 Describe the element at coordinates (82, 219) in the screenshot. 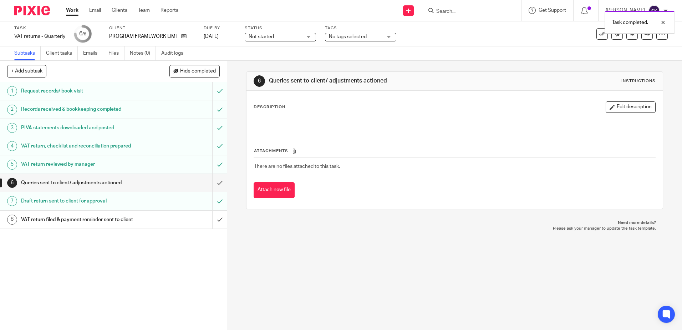

I see `h1: VAT return filed & payment reminder sent to client` at that location.